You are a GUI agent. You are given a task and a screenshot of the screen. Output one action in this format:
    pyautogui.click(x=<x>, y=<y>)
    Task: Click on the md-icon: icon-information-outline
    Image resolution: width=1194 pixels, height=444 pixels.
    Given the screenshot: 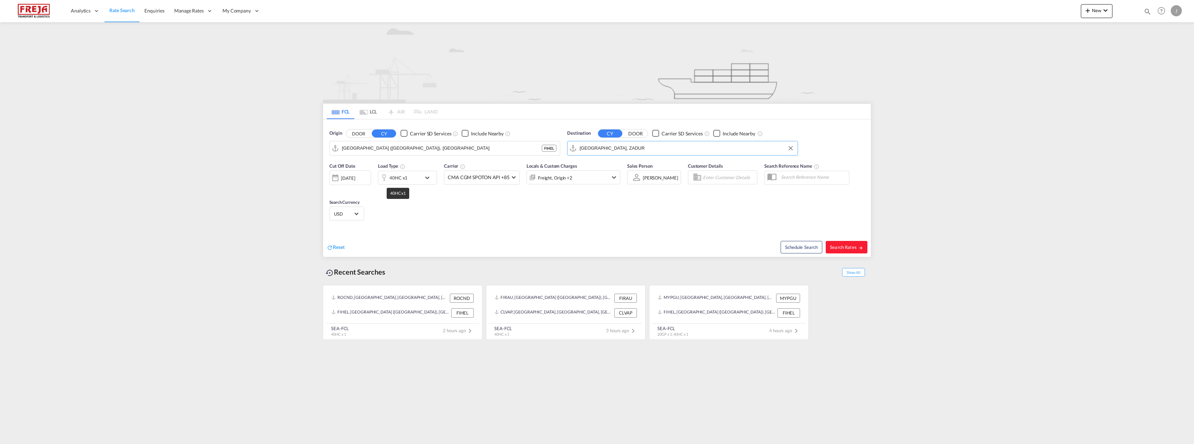 What is the action you would take?
    pyautogui.click(x=403, y=167)
    